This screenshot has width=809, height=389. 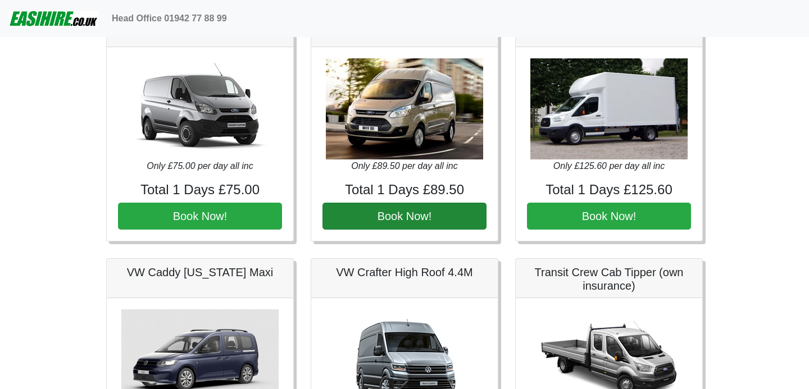 What do you see at coordinates (609, 279) in the screenshot?
I see `h5: Transit Crew Cab Tipper (own insurance)` at bounding box center [609, 279].